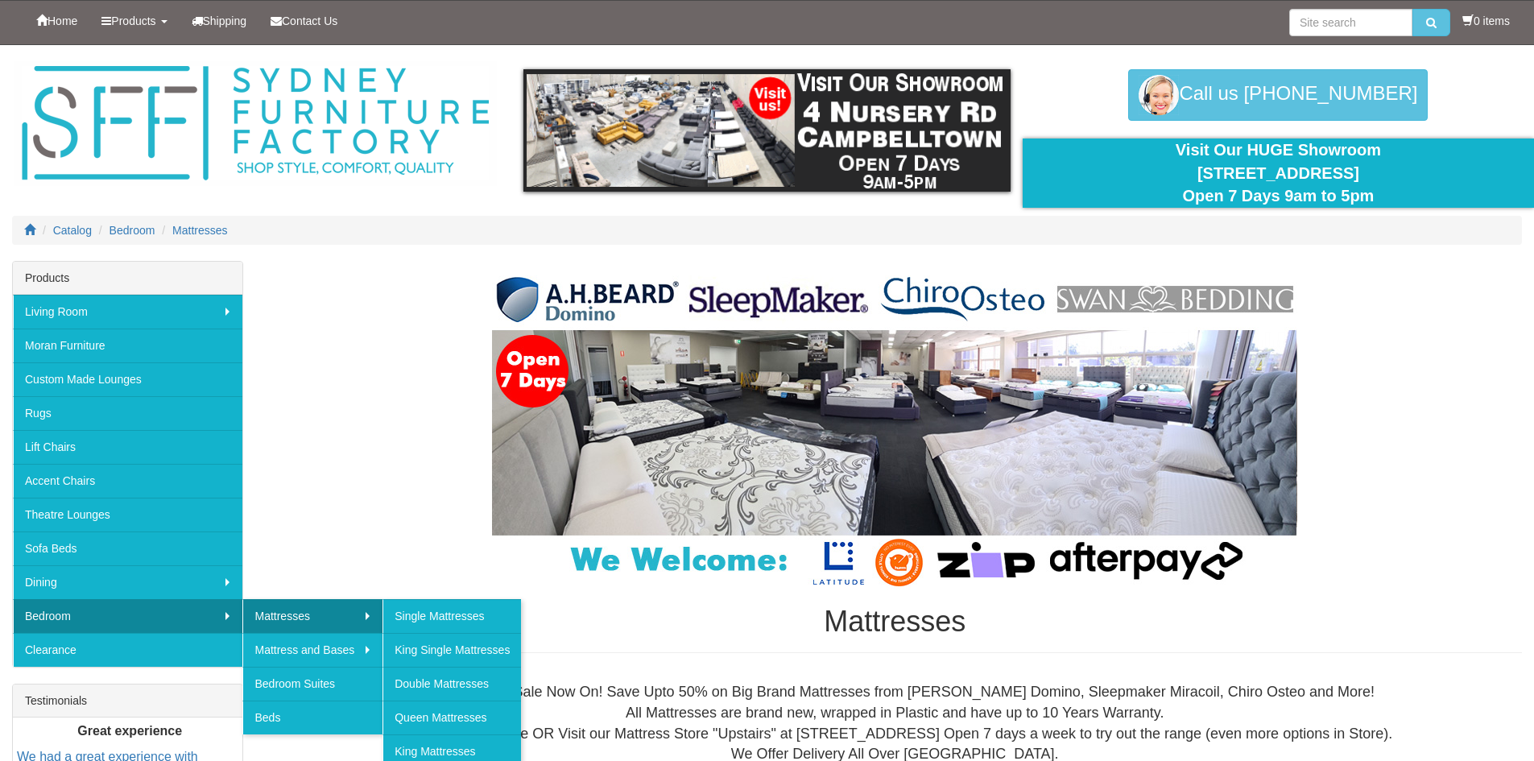  What do you see at coordinates (72, 230) in the screenshot?
I see `span: Catalog` at bounding box center [72, 230].